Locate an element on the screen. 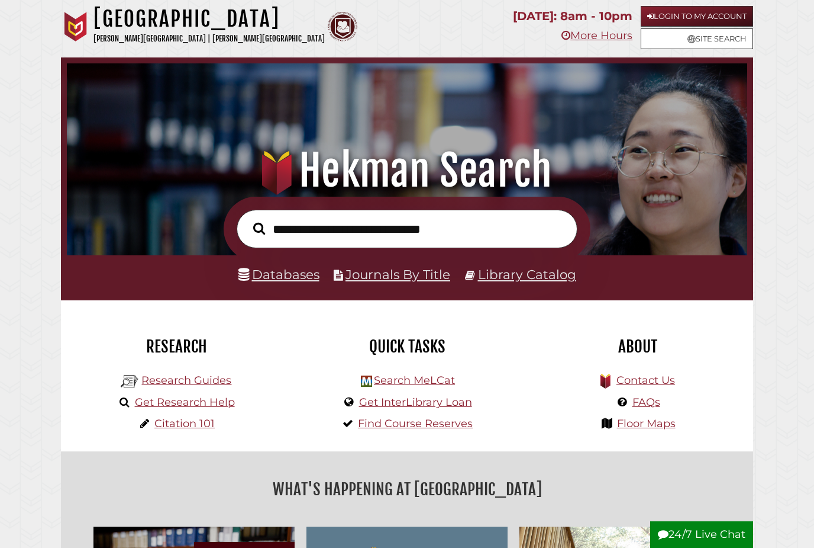  a: Databases is located at coordinates (279, 274).